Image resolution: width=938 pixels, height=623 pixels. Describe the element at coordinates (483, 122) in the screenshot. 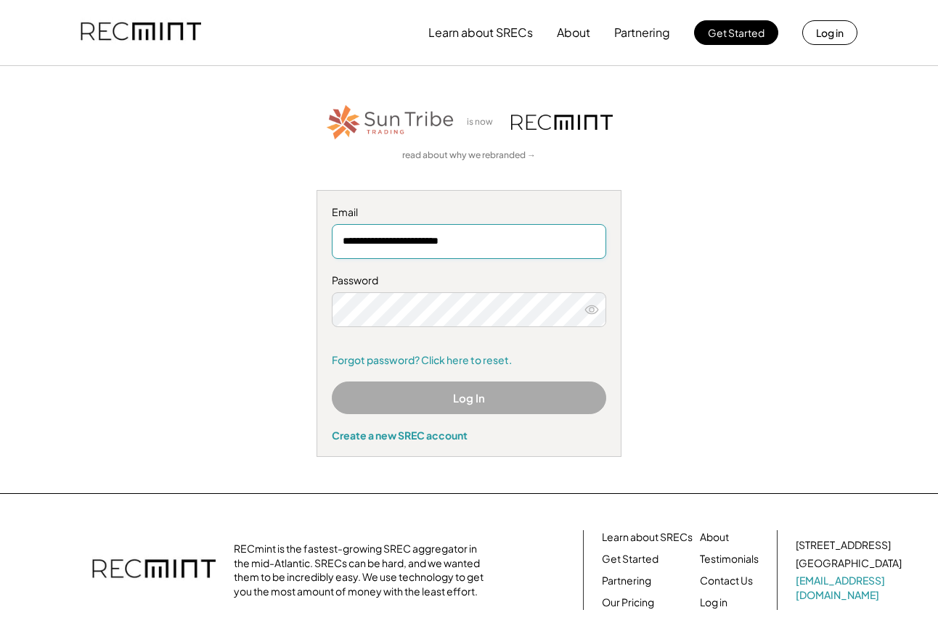

I see `div: is now` at that location.